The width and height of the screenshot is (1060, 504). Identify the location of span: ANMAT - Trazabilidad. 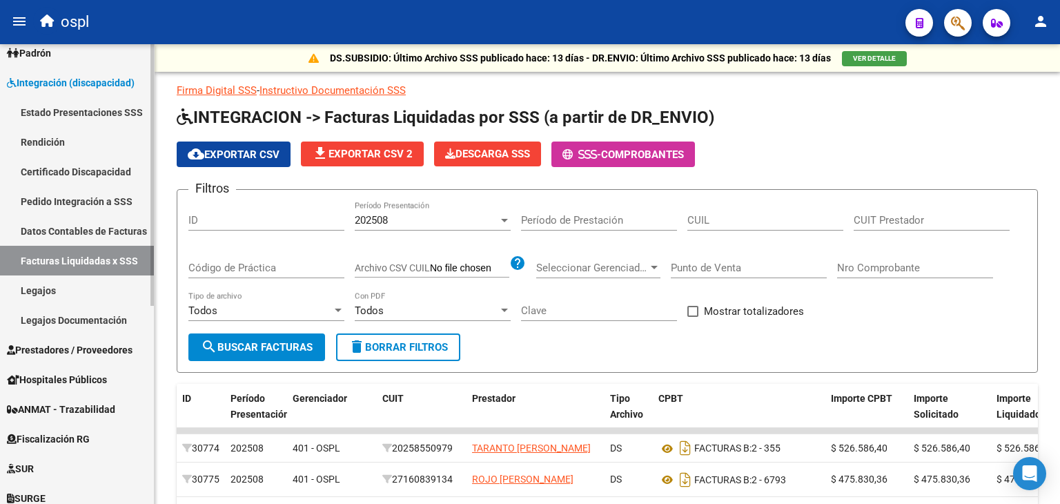
(61, 409).